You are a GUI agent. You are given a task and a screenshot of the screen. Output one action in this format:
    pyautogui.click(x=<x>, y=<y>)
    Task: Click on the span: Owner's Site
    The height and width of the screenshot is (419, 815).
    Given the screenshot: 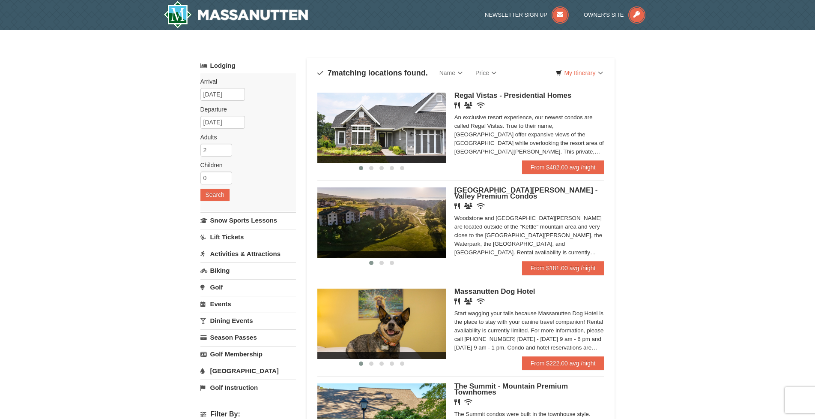 What is the action you would take?
    pyautogui.click(x=604, y=15)
    